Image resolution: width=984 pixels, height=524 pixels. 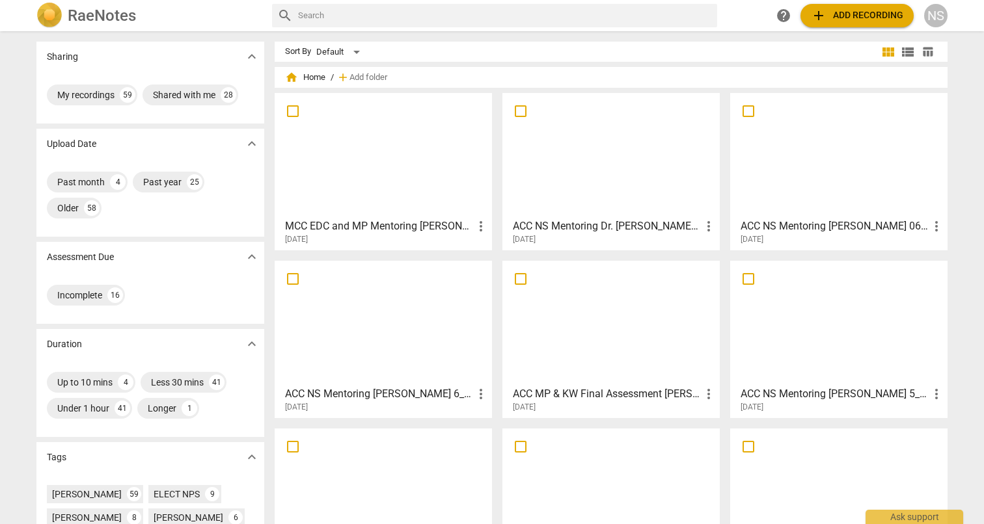 I want to click on p: Duration, so click(x=64, y=344).